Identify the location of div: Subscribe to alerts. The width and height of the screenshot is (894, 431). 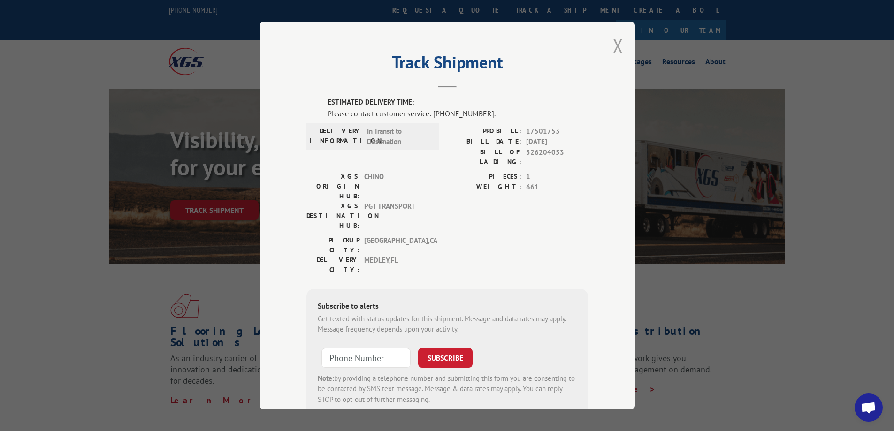
(447, 307).